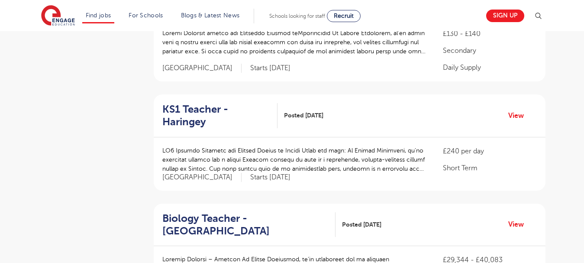  Describe the element at coordinates (489, 68) in the screenshot. I see `p: Daily Supply` at that location.